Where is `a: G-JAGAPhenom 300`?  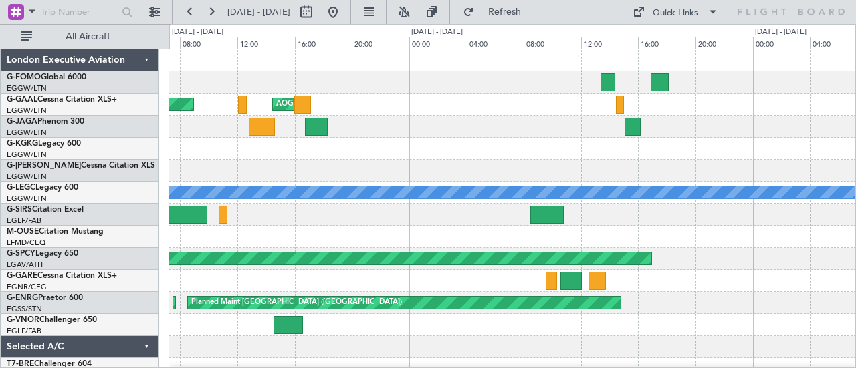
a: G-JAGAPhenom 300 is located at coordinates (45, 122).